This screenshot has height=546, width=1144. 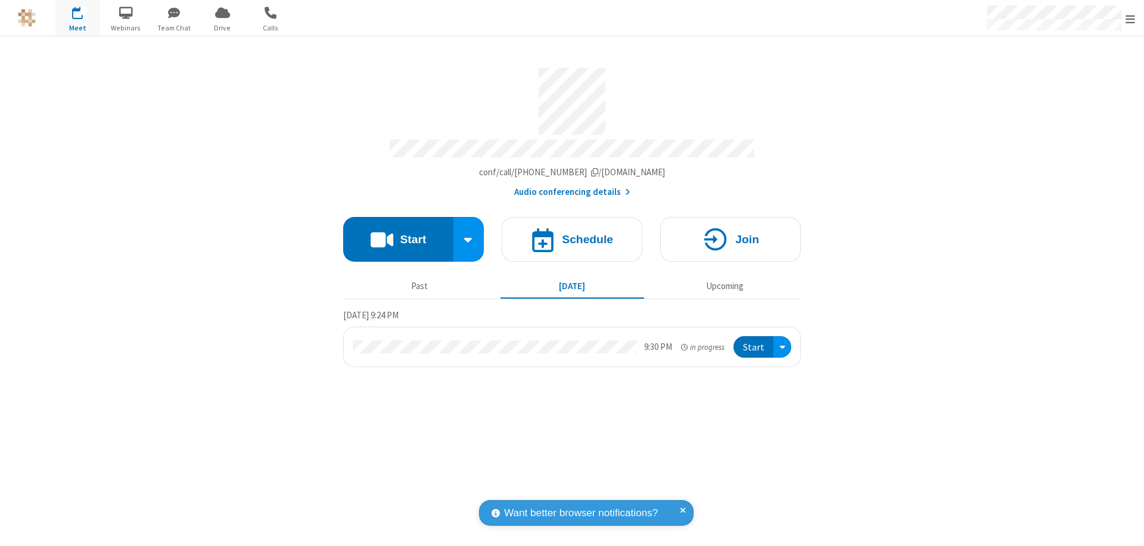 I want to click on em: in progress, so click(x=702, y=347).